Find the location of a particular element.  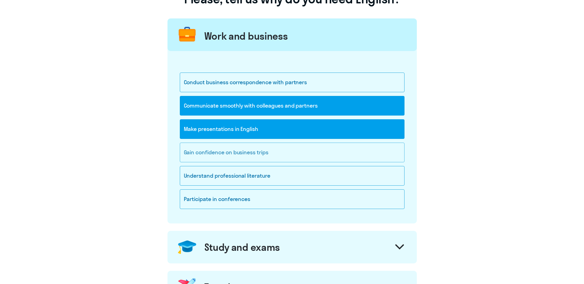

div: Communicate smoothly with colleagues and partners is located at coordinates (292, 106).